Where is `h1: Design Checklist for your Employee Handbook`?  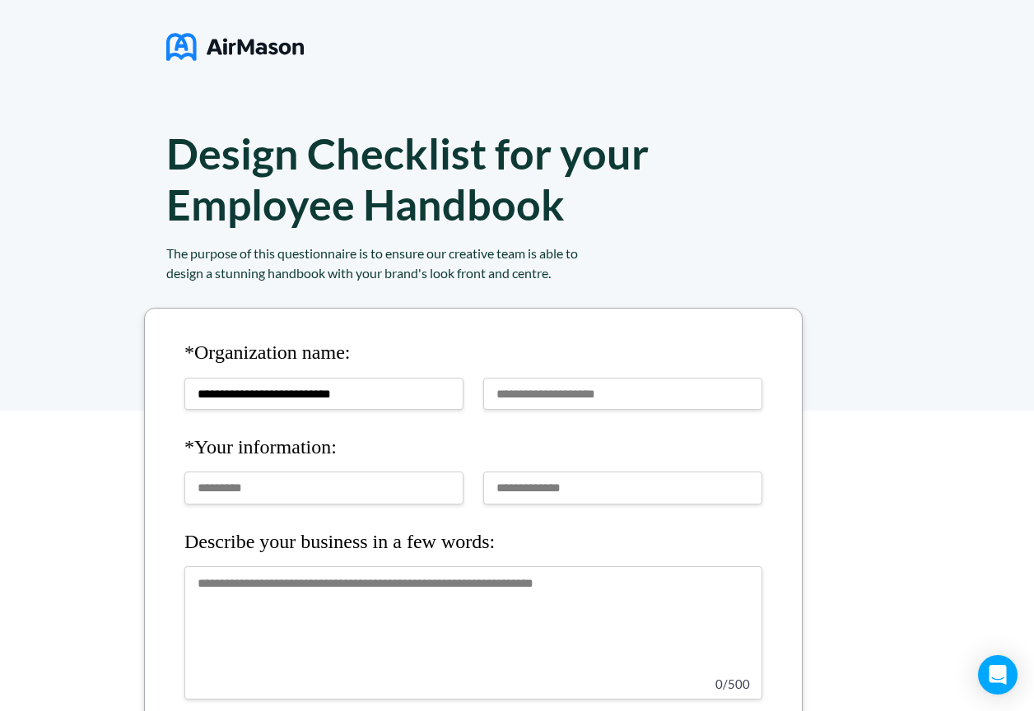
h1: Design Checklist for your Employee Handbook is located at coordinates (407, 179).